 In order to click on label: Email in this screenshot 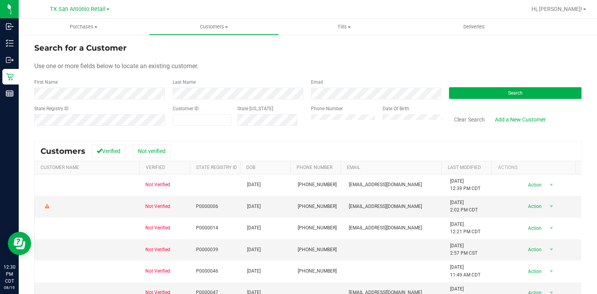, I will do `click(317, 82)`.